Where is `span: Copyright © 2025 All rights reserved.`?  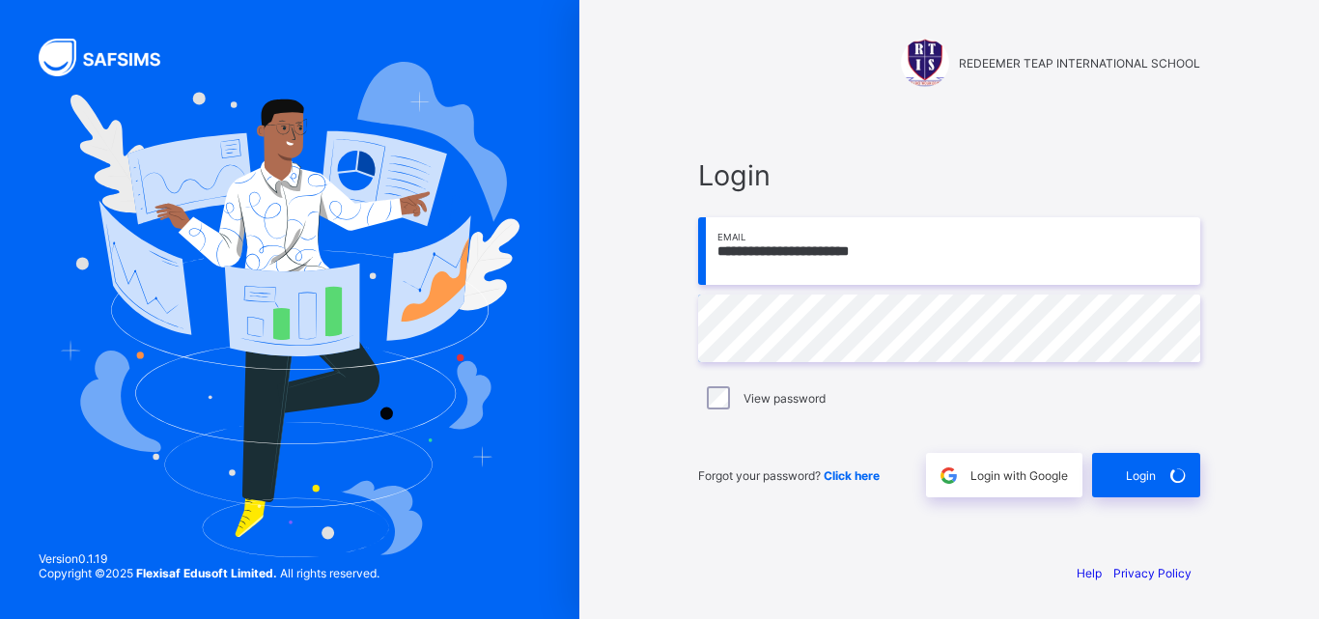
span: Copyright © 2025 All rights reserved. is located at coordinates (209, 573).